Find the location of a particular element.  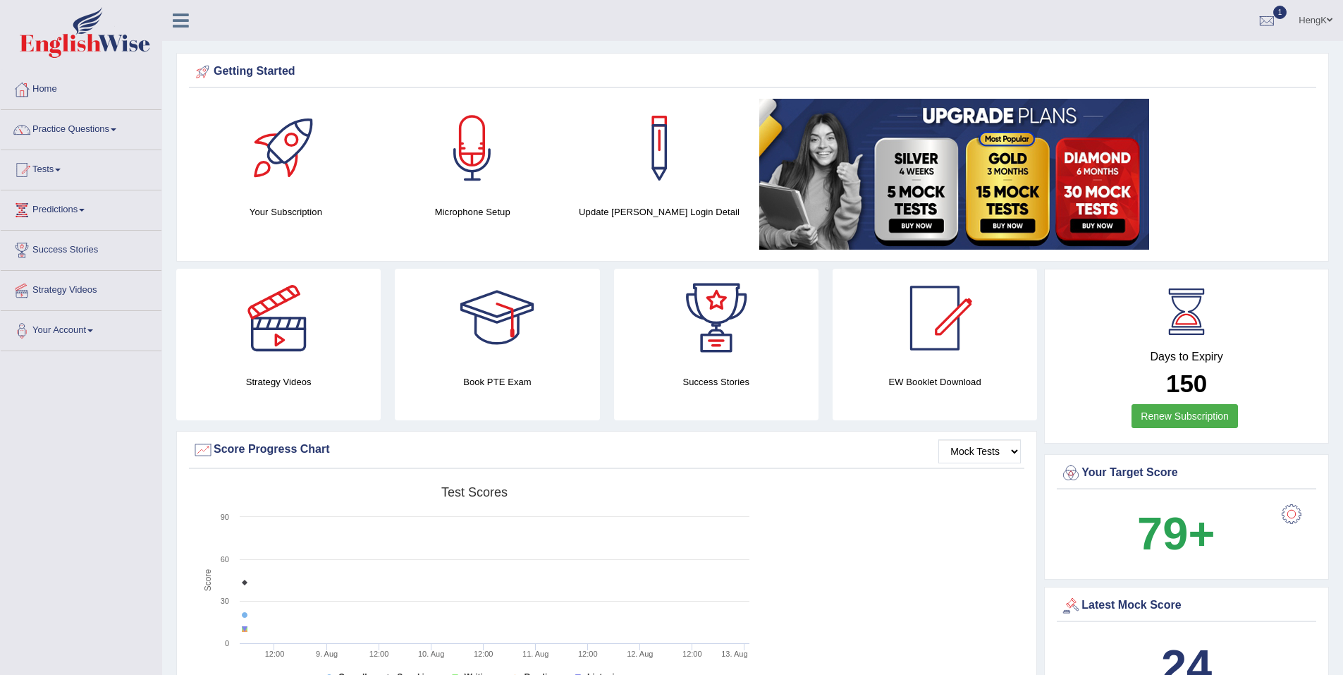

tspan: Test scores is located at coordinates (474, 492).